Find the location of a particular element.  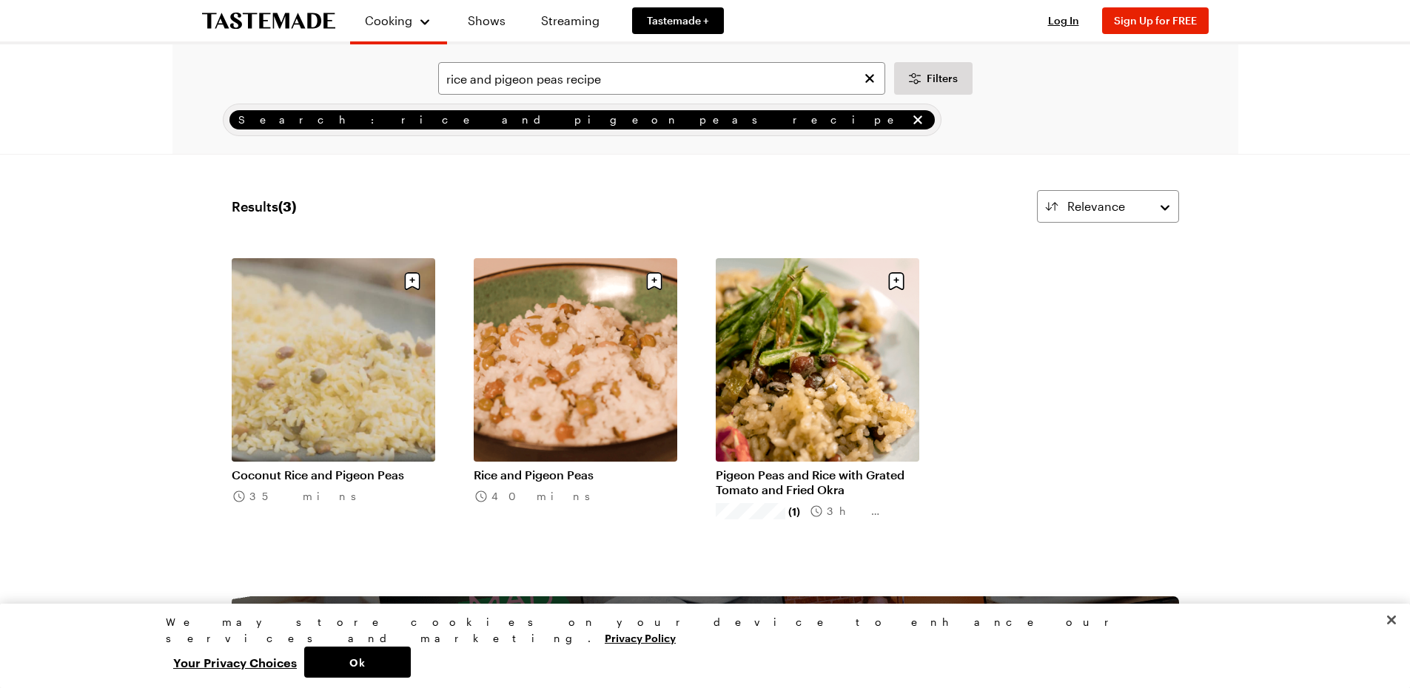

button: Your Privacy Choices is located at coordinates (235, 662).